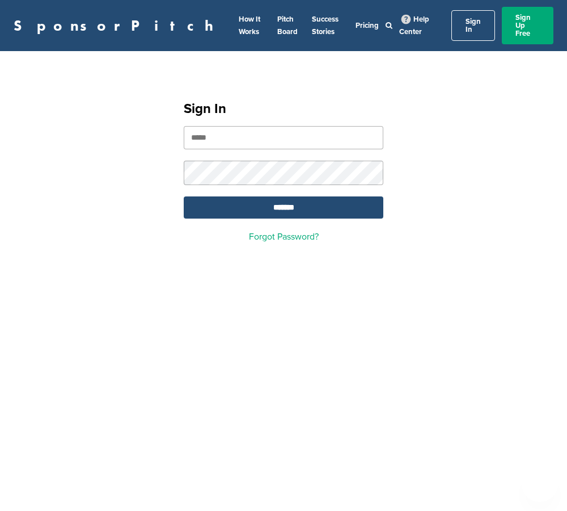  I want to click on a: Sign In, so click(473, 26).